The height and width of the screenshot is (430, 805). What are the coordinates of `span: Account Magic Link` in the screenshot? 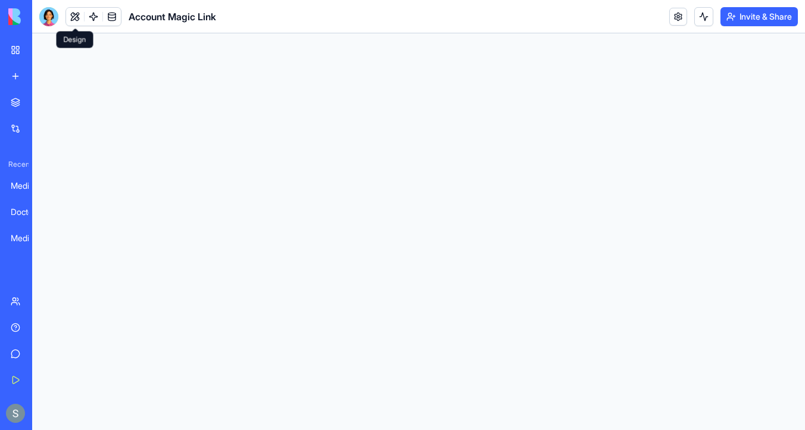 It's located at (172, 17).